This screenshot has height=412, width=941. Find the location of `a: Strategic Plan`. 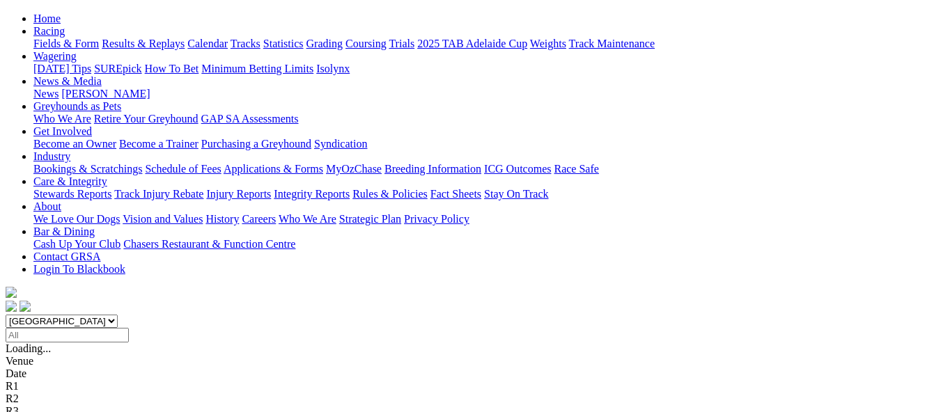

a: Strategic Plan is located at coordinates (370, 219).